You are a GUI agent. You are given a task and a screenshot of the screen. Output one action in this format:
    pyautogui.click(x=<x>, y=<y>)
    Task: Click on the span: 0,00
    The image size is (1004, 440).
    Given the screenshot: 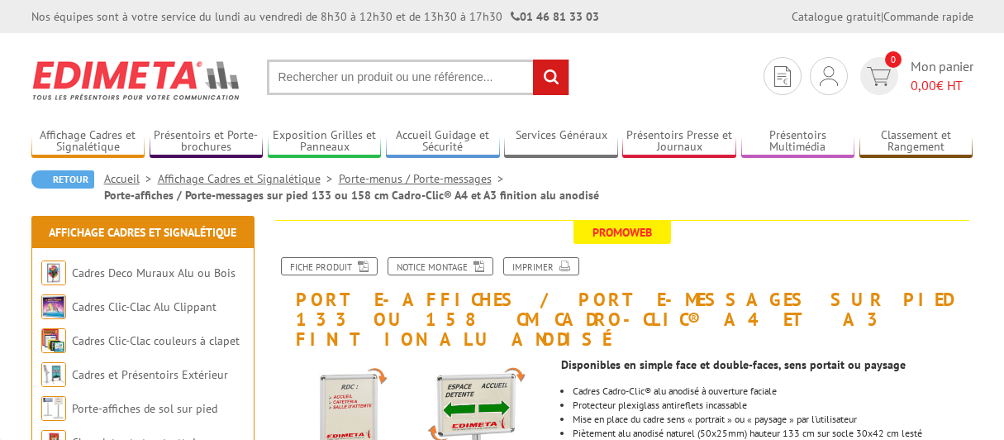 What is the action you would take?
    pyautogui.click(x=923, y=85)
    